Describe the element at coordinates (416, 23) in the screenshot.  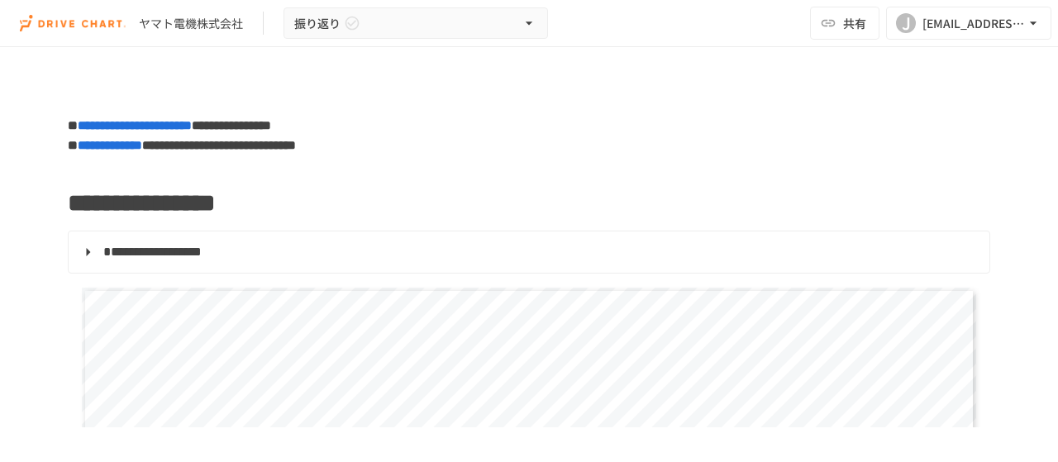
I see `button: 振り返り` at that location.